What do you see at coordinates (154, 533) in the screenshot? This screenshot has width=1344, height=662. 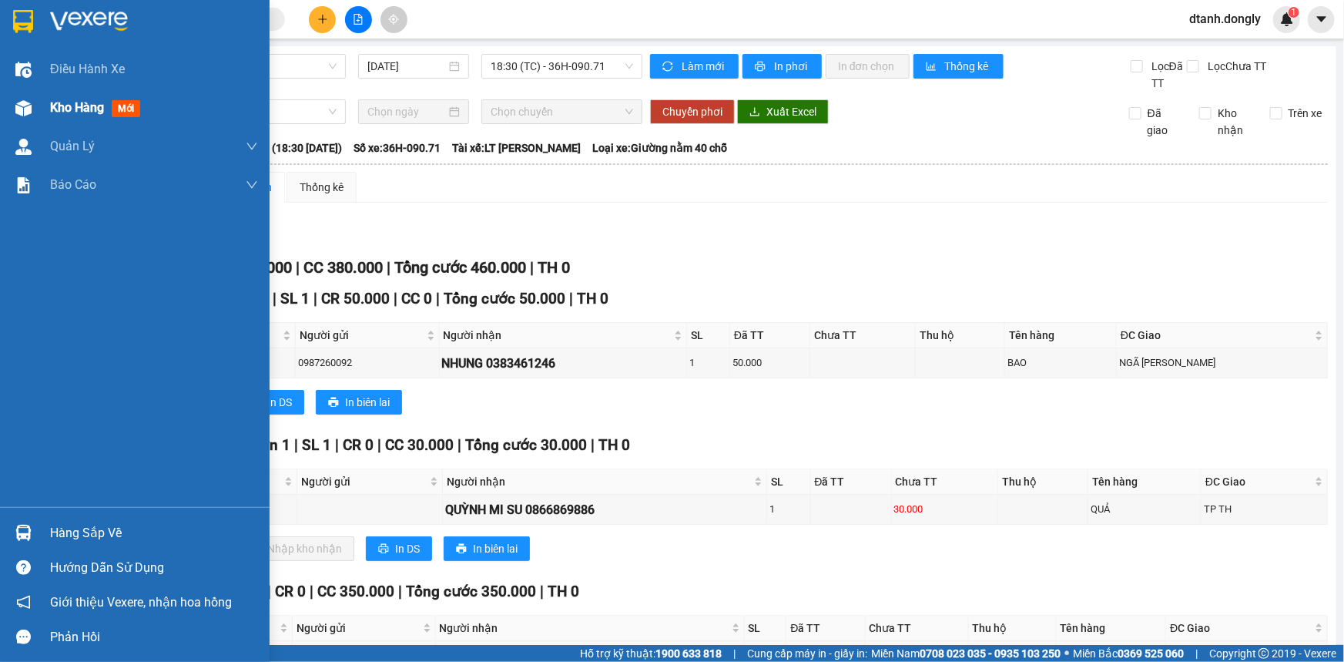 I see `div: Hàng sắp về` at bounding box center [154, 533].